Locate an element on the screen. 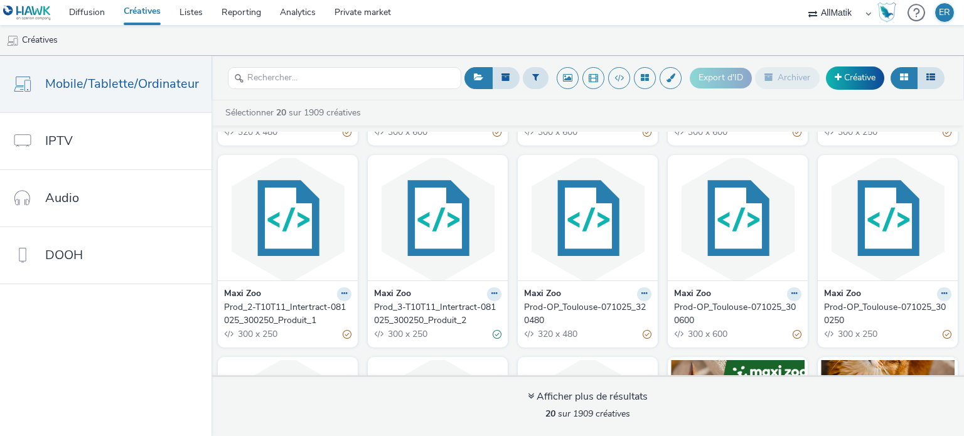  div: Afficher plus de résultats is located at coordinates (588, 397).